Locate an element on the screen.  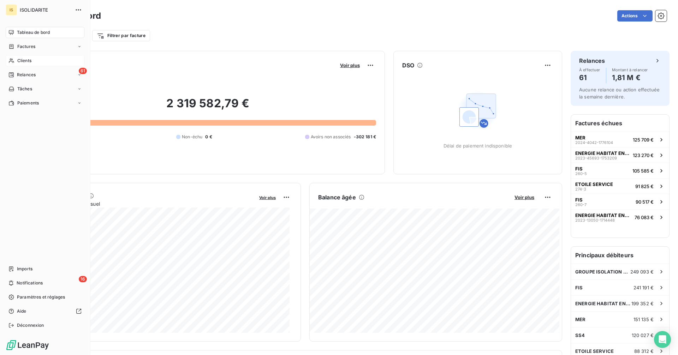
span: Délai de paiement indisponible is located at coordinates (478, 146).